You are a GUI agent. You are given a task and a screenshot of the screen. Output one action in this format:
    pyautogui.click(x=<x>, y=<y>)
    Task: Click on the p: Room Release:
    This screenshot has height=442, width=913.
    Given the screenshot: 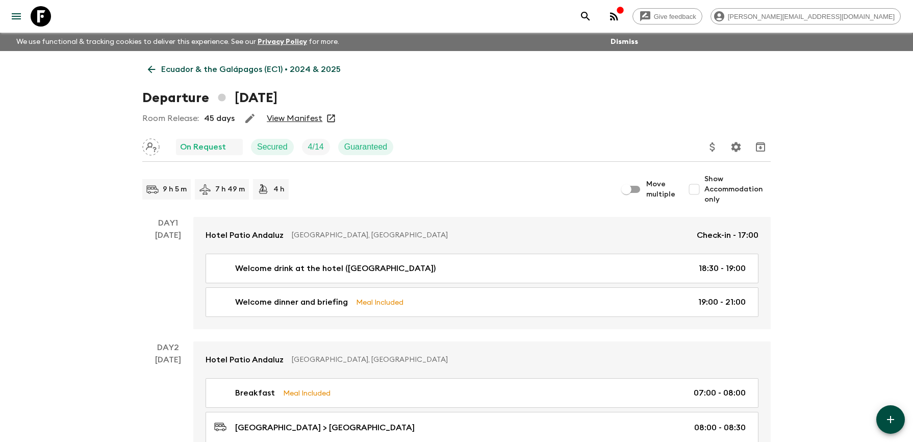 What is the action you would take?
    pyautogui.click(x=170, y=118)
    